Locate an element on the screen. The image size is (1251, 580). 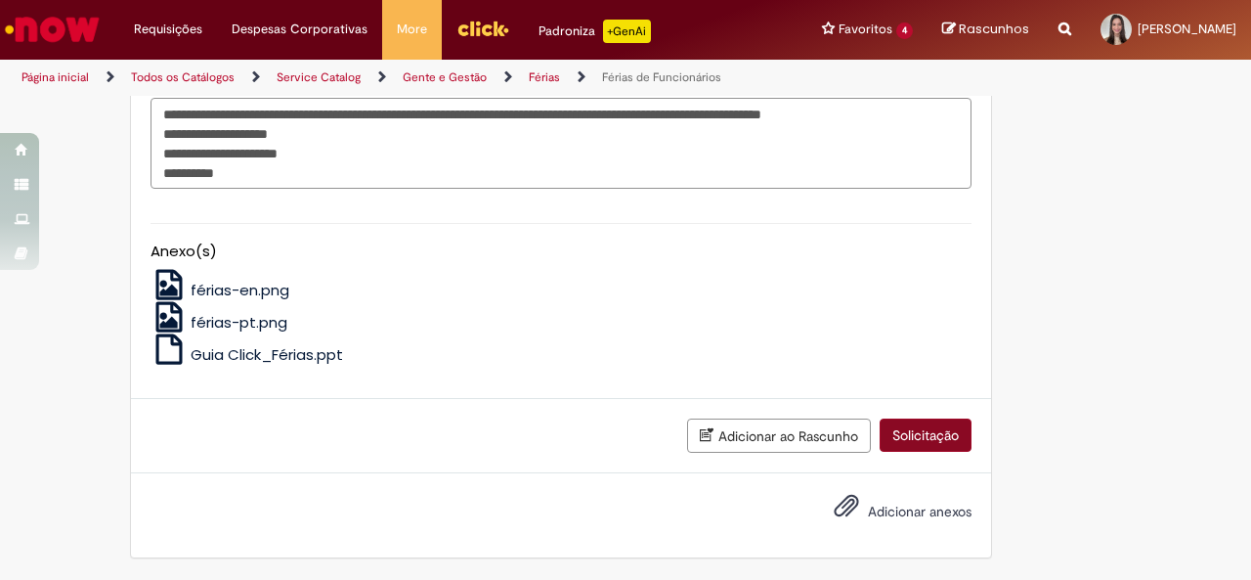
ul: Trilhas de página is located at coordinates (416, 77).